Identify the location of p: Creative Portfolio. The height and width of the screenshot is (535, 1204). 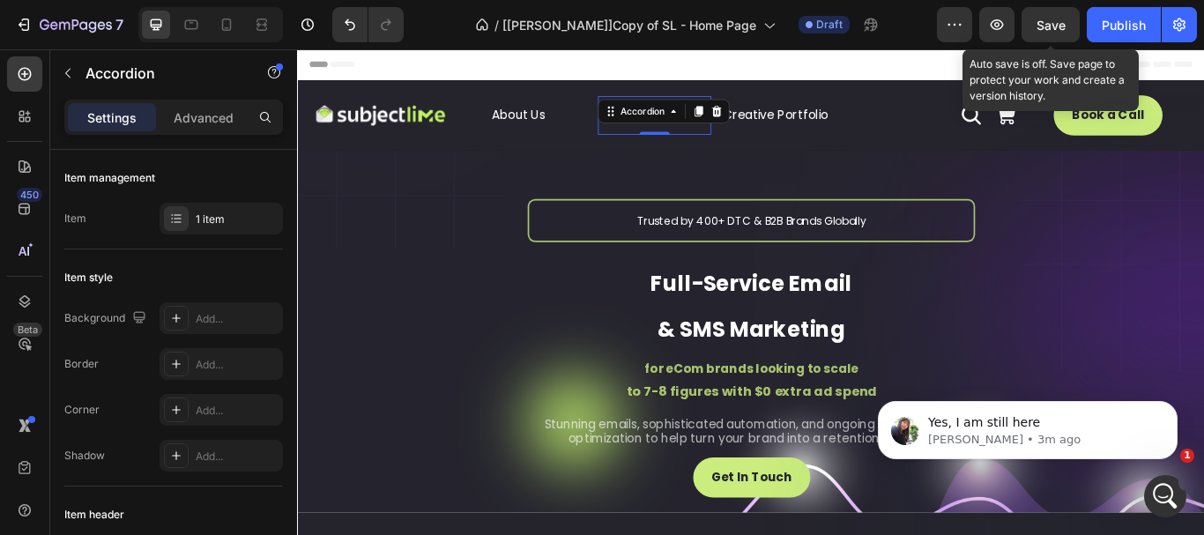
(557, 77).